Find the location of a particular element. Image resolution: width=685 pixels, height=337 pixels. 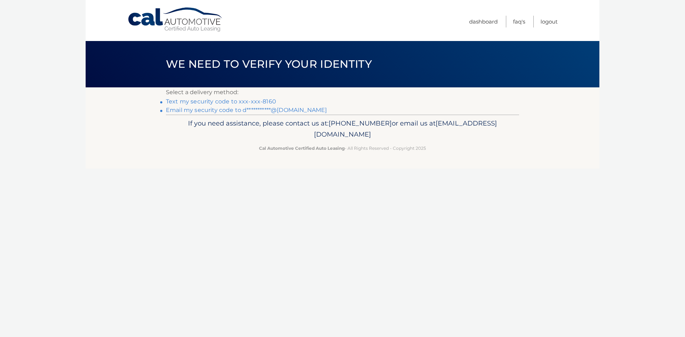

p: - All Rights Reserved - Copyright 2025 is located at coordinates (342, 148).